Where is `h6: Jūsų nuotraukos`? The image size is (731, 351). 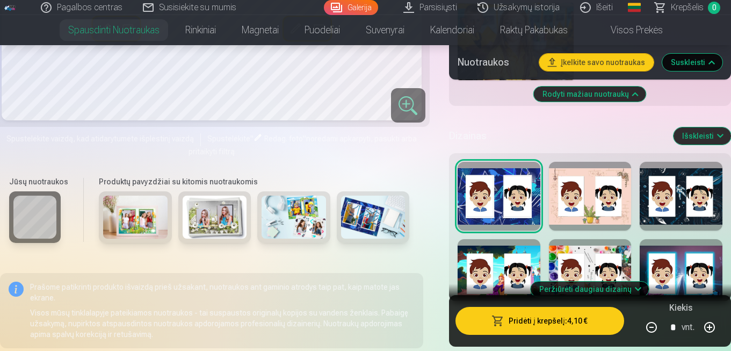
h6: Jūsų nuotraukos is located at coordinates (39, 182).